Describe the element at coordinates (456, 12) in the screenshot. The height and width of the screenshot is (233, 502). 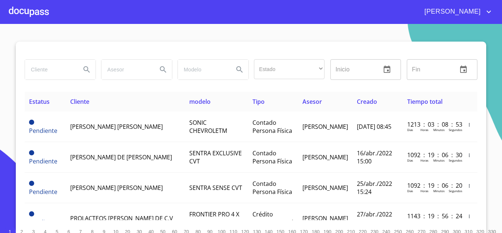
I see `button: account of current user` at that location.